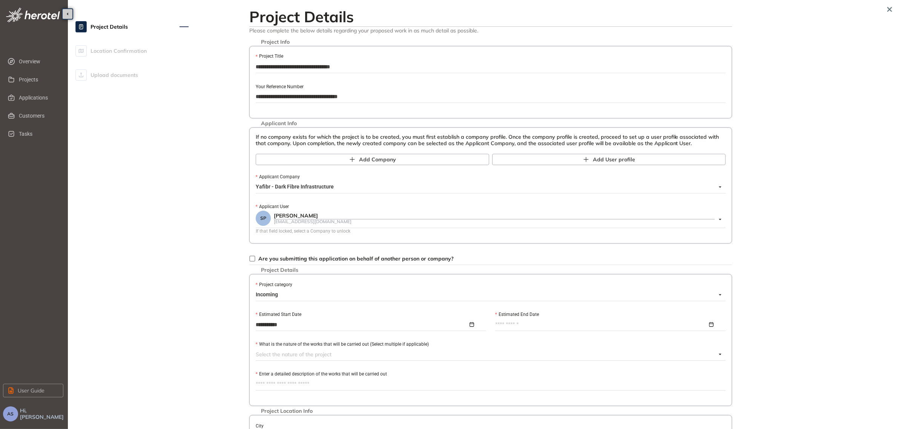 This screenshot has width=898, height=429. What do you see at coordinates (11, 414) in the screenshot?
I see `button: AS` at bounding box center [11, 414].